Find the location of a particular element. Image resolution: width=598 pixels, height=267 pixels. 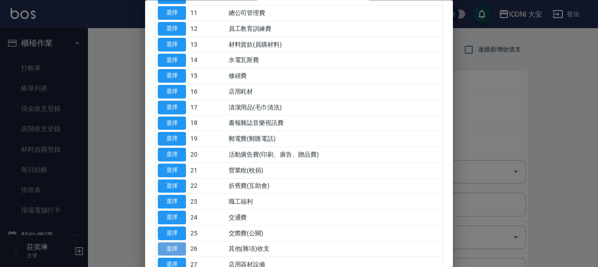

td: 折舊費(互助會) is located at coordinates (334, 186).